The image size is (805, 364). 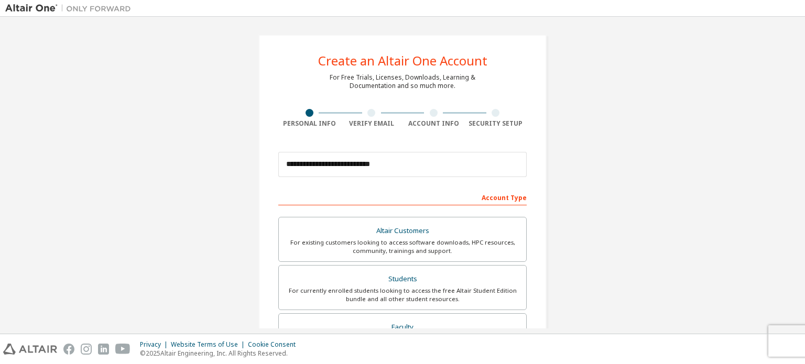 What do you see at coordinates (69, 349) in the screenshot?
I see `img: facebook.svg` at bounding box center [69, 349].